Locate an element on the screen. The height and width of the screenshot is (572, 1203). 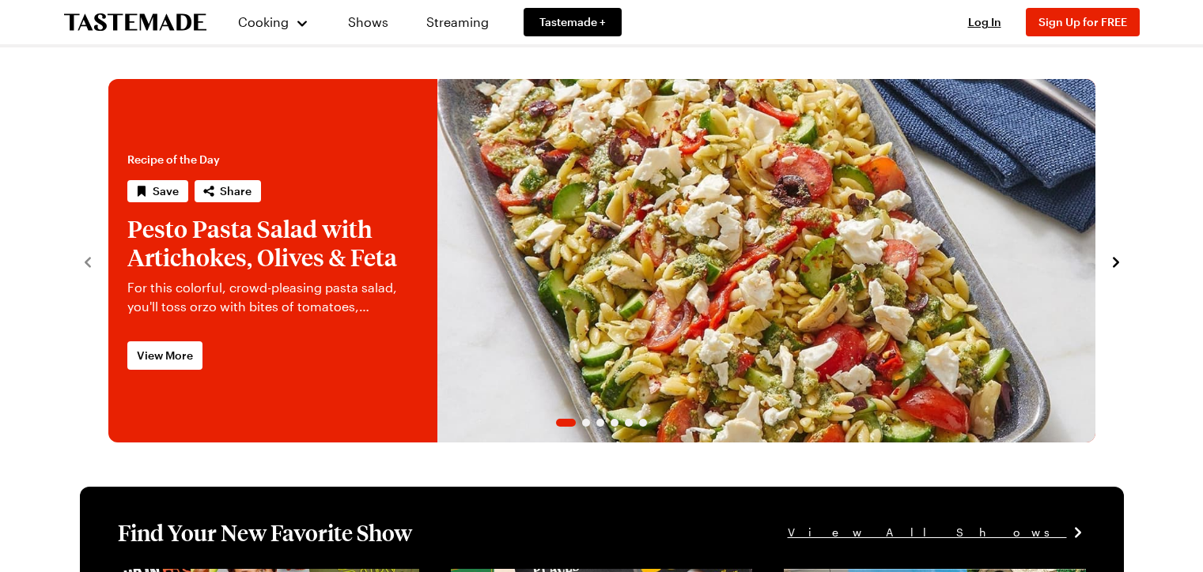
button: Share is located at coordinates (228, 191).